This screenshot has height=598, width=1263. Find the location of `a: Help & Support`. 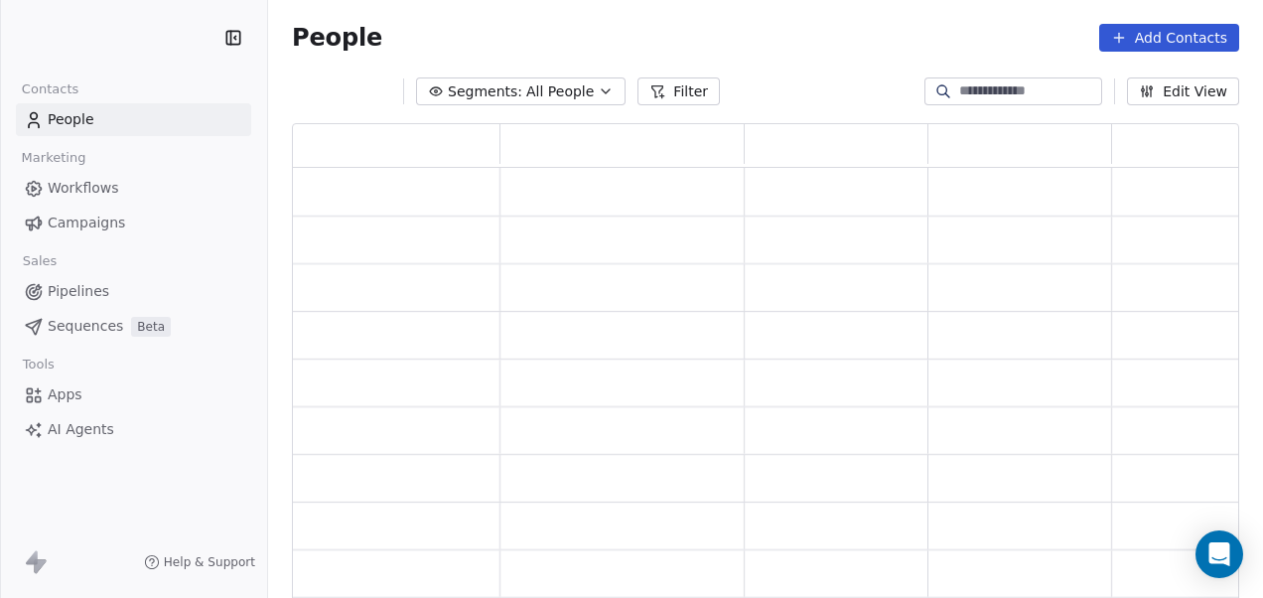

a: Help & Support is located at coordinates (200, 562).